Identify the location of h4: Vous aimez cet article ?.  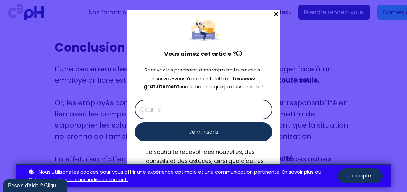
(203, 54).